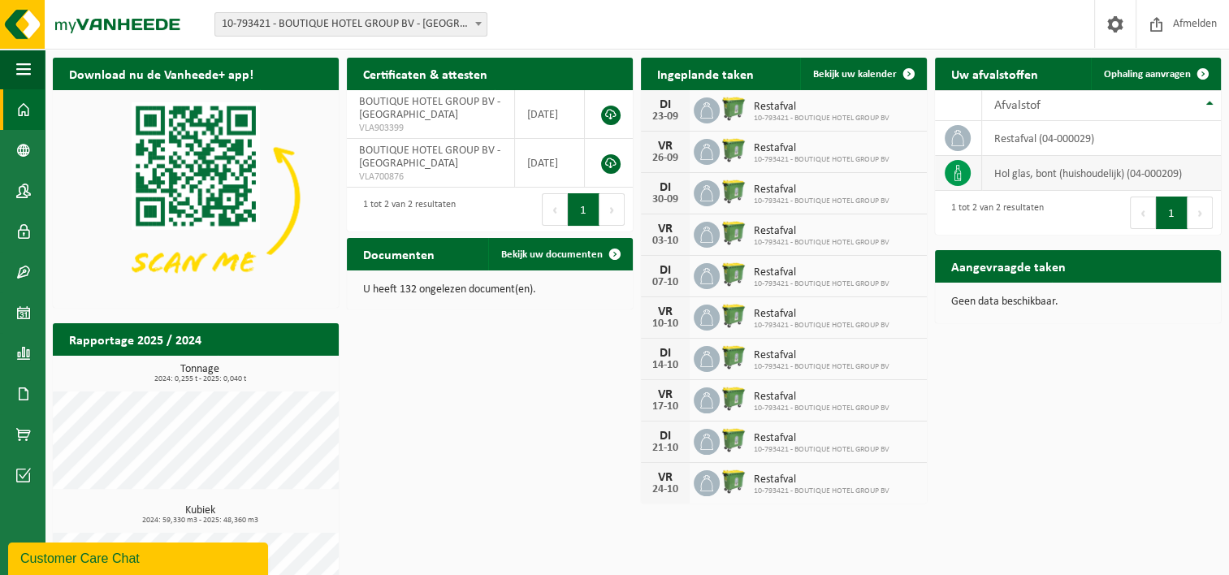  I want to click on h3: Kubiek, so click(200, 515).